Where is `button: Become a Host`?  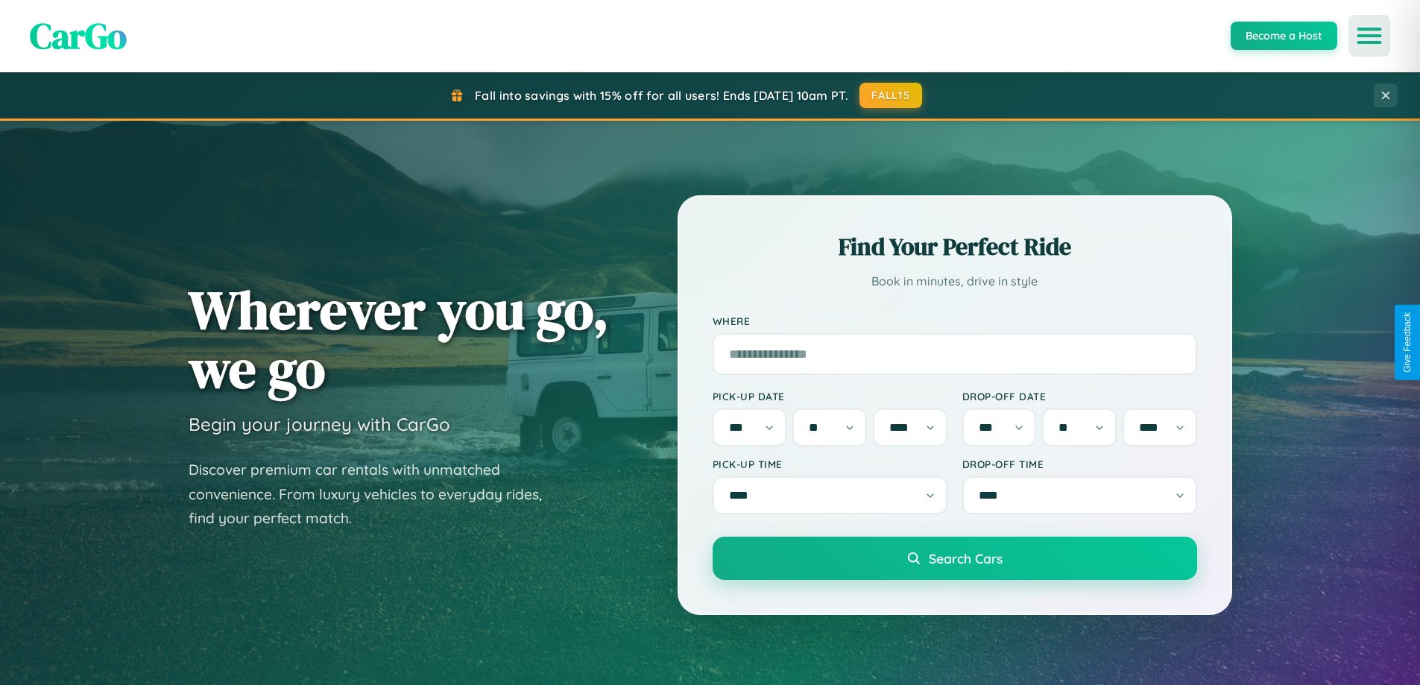
button: Become a Host is located at coordinates (1283, 36).